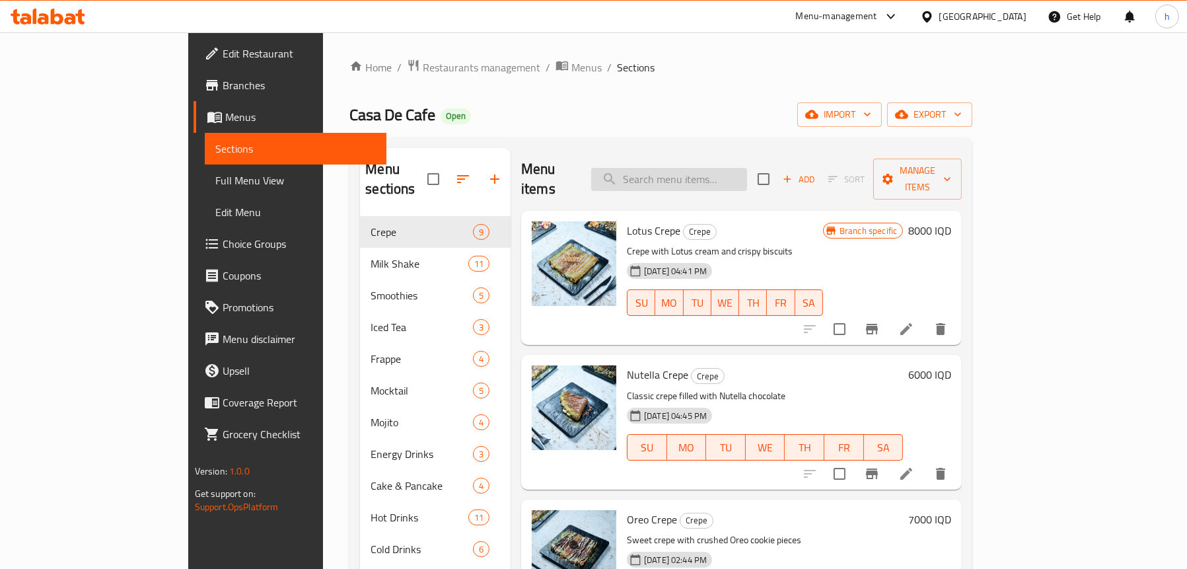  Describe the element at coordinates (641, 303) in the screenshot. I see `button: SU` at that location.